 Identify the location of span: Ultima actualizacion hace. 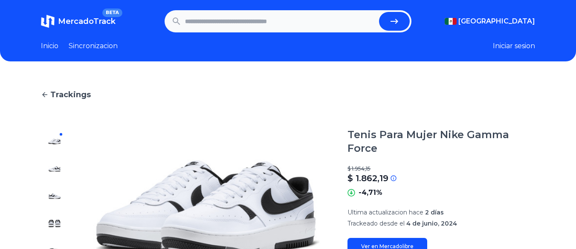
(385, 212).